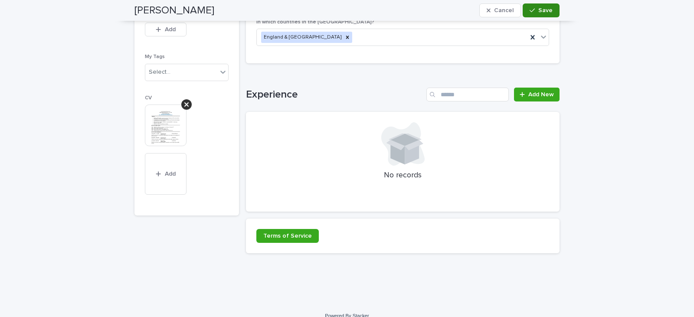 This screenshot has height=317, width=694. I want to click on a: Terms of Service, so click(288, 236).